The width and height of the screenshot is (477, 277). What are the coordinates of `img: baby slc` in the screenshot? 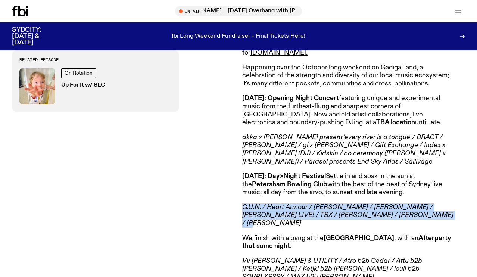 It's located at (37, 86).